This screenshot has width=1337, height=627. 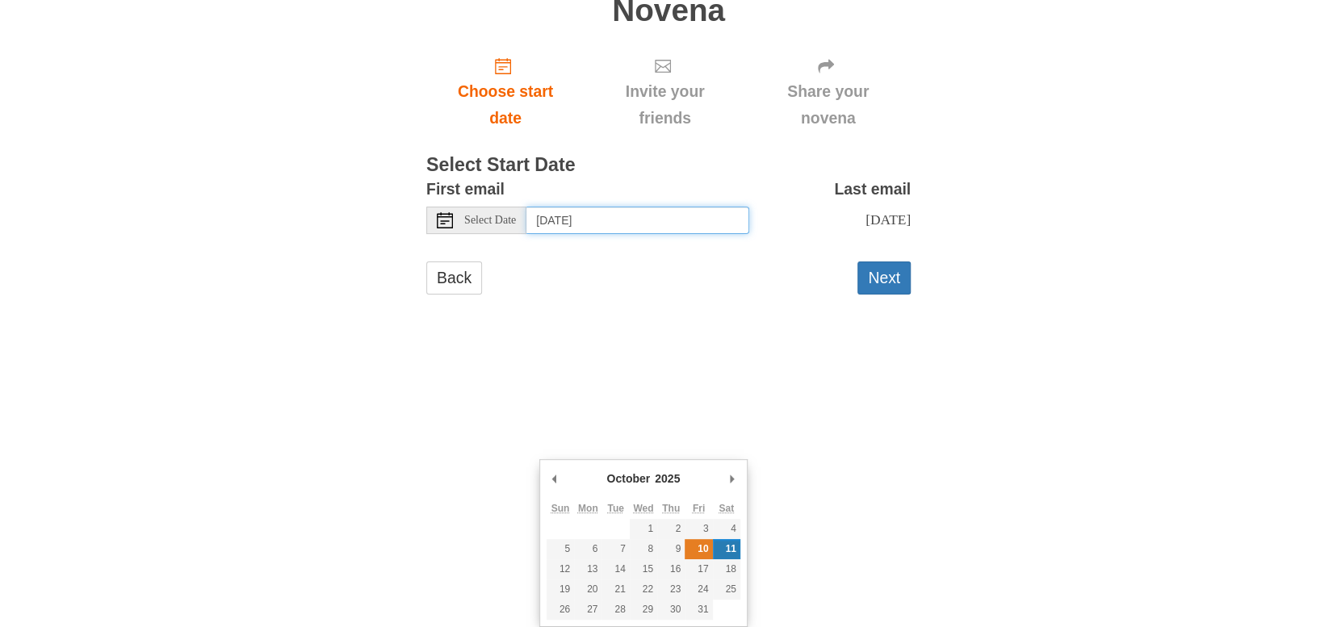 I want to click on button: 5, so click(x=560, y=549).